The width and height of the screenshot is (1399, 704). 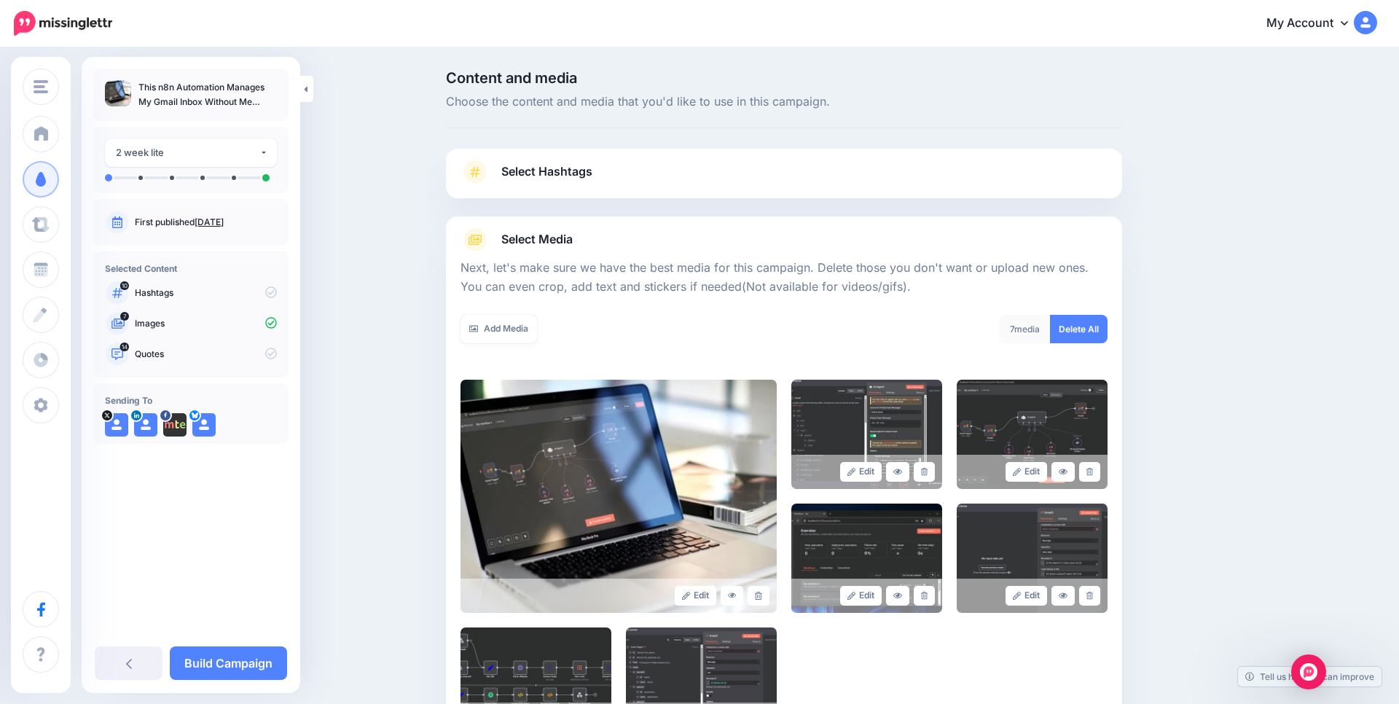 What do you see at coordinates (175, 425) in the screenshot?
I see `img: 310393109_477915214381636_3883985114093244655_n-bsa153274.png` at bounding box center [175, 425].